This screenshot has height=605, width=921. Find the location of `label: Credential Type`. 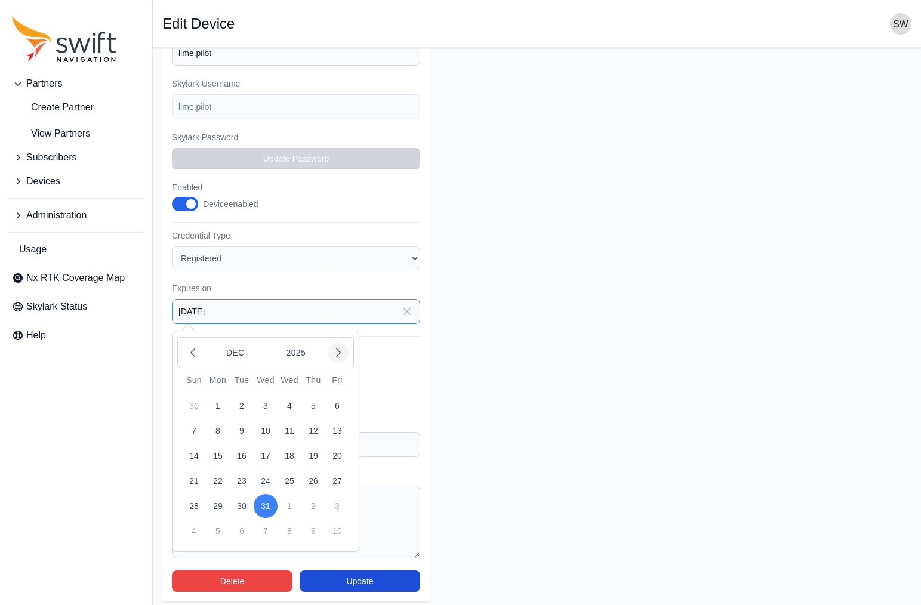

label: Credential Type is located at coordinates (296, 236).